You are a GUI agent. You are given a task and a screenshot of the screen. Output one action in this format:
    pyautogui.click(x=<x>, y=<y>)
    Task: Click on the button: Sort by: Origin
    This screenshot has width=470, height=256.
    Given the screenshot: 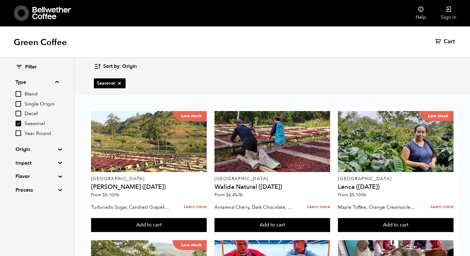 What is the action you would take?
    pyautogui.click(x=115, y=66)
    